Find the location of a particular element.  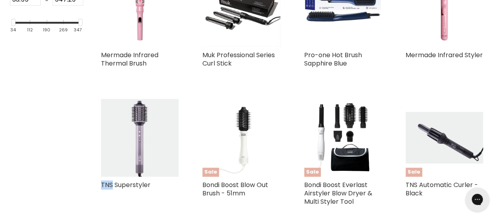

a: Bondi Boost Blow Out Brush - 51mm is located at coordinates (235, 189).